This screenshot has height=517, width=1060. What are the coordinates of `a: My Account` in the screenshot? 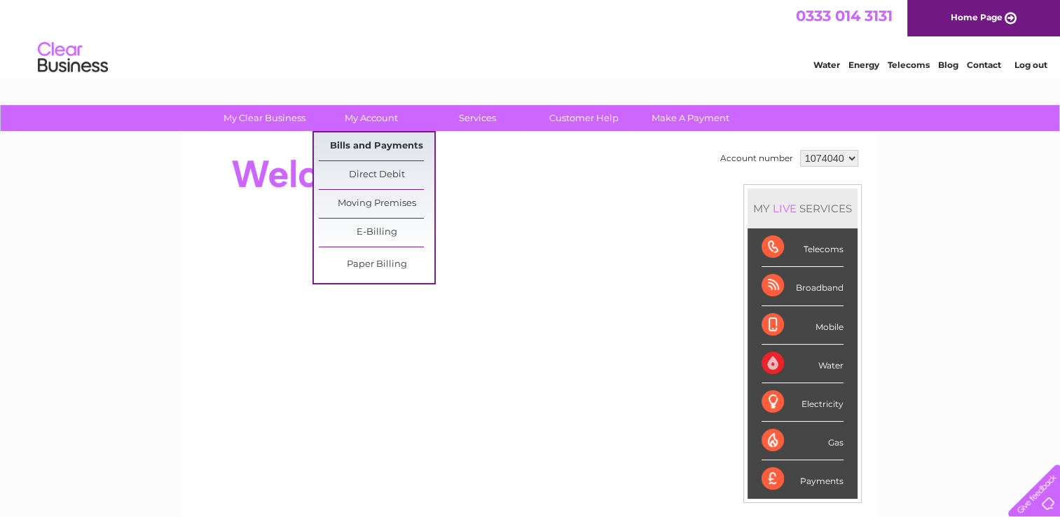 It's located at (371, 118).